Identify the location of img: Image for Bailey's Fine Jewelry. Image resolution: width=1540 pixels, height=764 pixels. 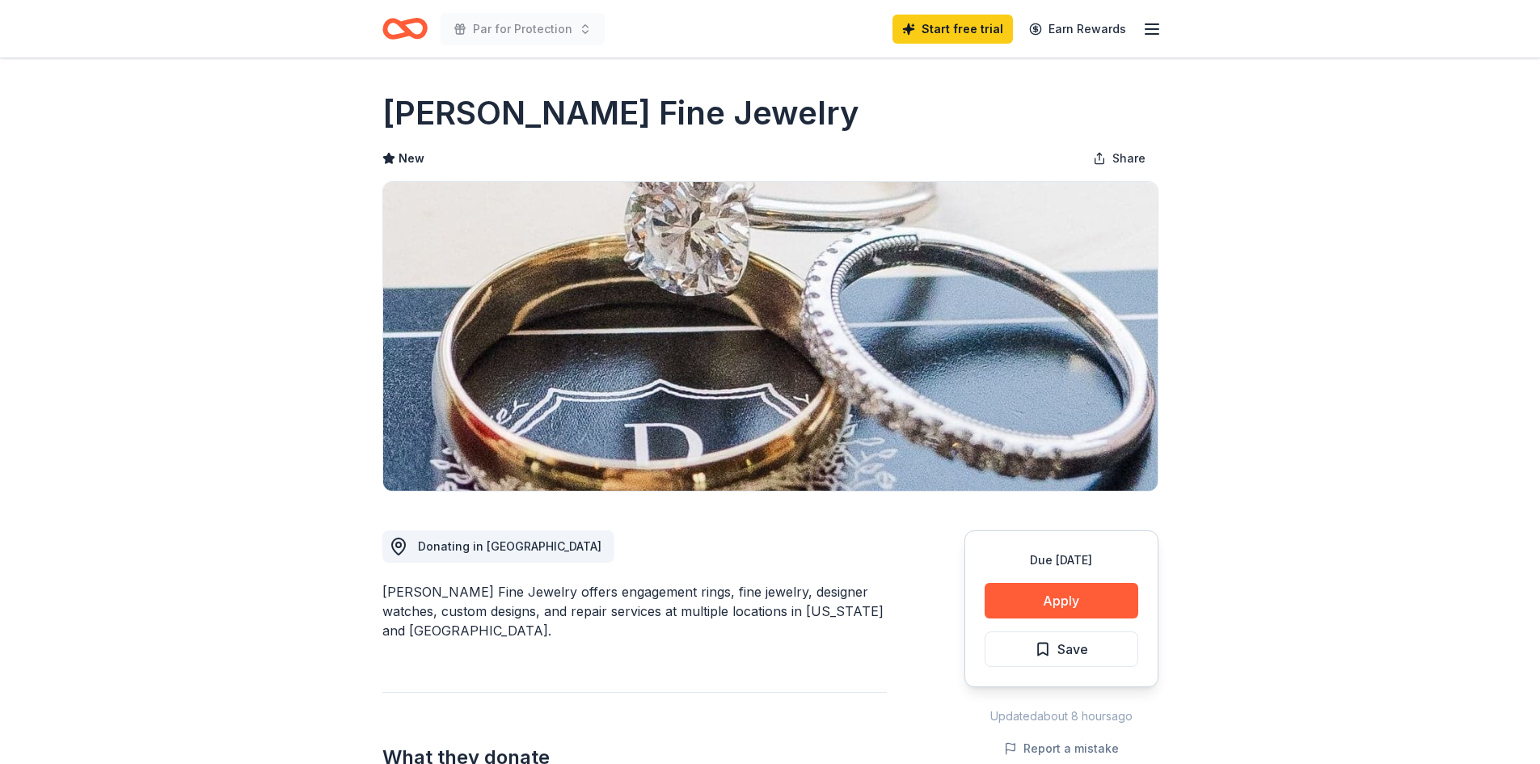
(770, 336).